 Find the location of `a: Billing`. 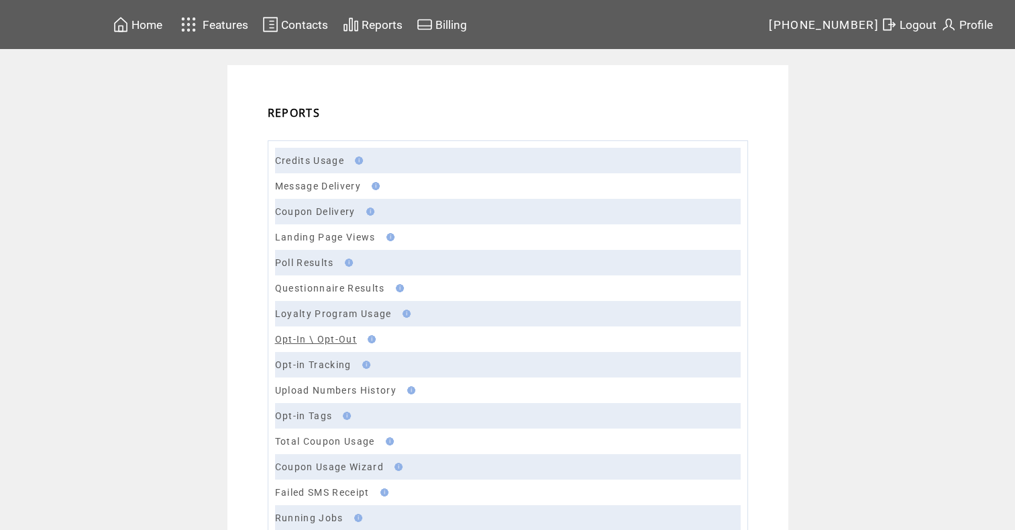

a: Billing is located at coordinates (442, 24).